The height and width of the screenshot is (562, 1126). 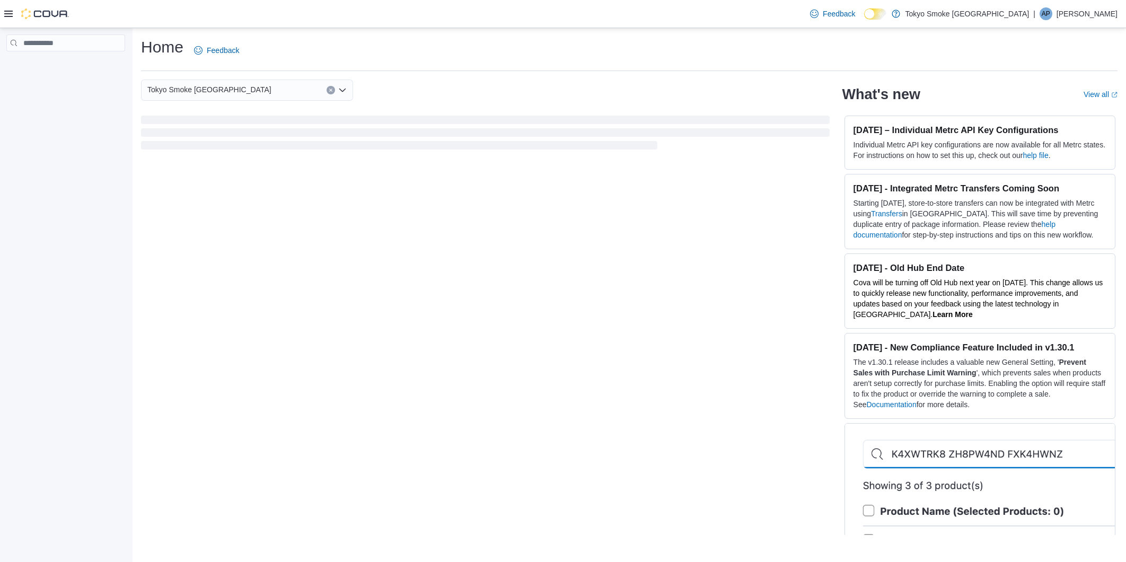 What do you see at coordinates (1046, 14) in the screenshot?
I see `span: AP` at bounding box center [1046, 14].